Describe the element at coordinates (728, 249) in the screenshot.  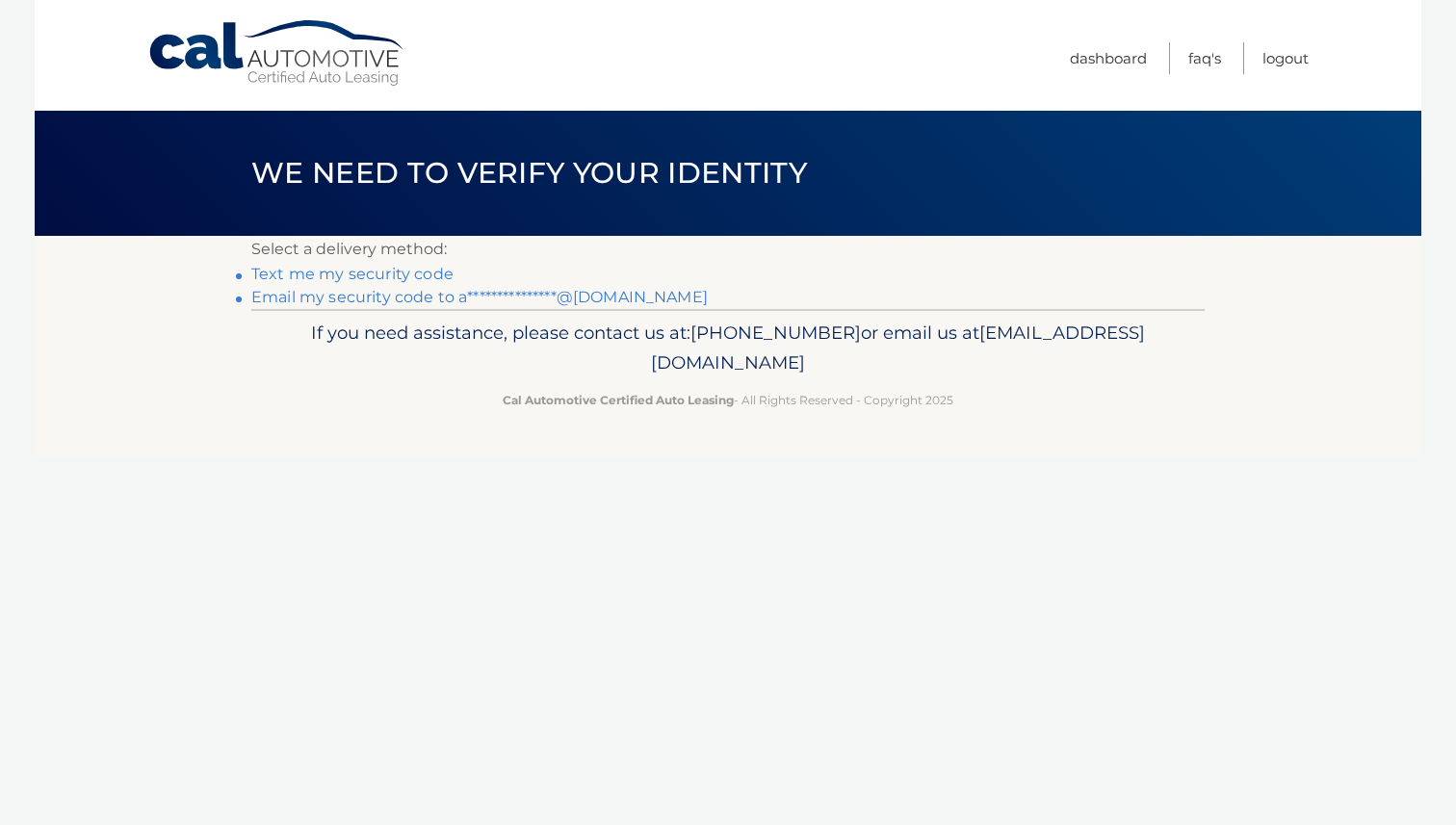
I see `p: Select a delivery method:` at that location.